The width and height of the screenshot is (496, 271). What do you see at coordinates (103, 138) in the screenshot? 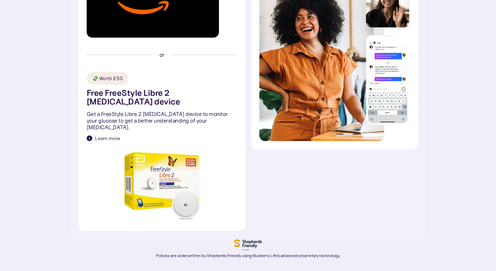
I see `a: Learn more` at bounding box center [103, 138].